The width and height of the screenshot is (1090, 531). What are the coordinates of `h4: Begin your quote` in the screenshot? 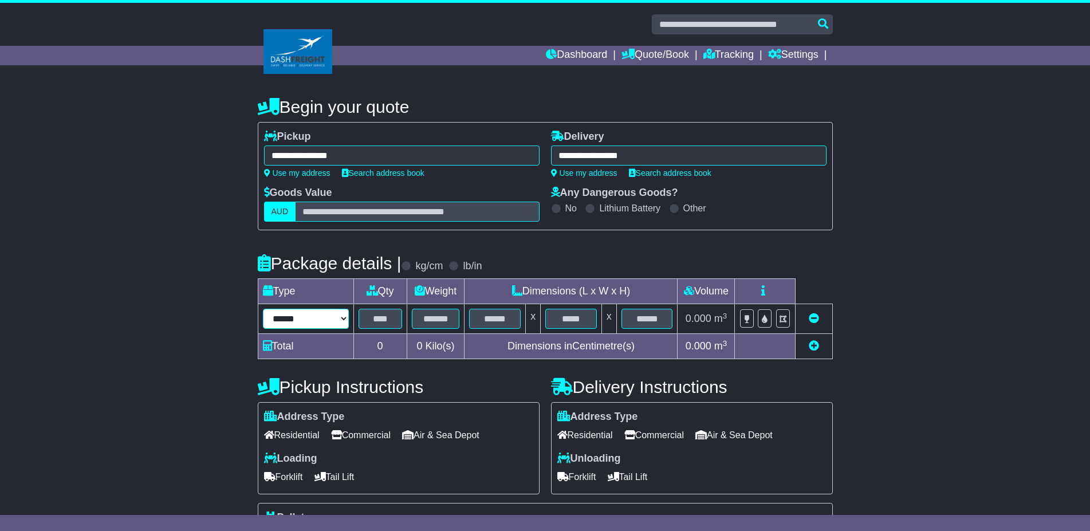 It's located at (545, 107).